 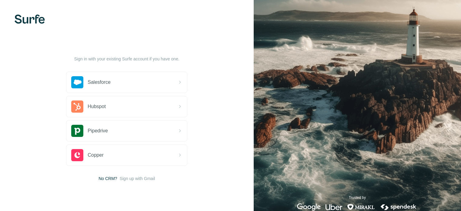 I want to click on img: uber's logo, so click(x=334, y=207).